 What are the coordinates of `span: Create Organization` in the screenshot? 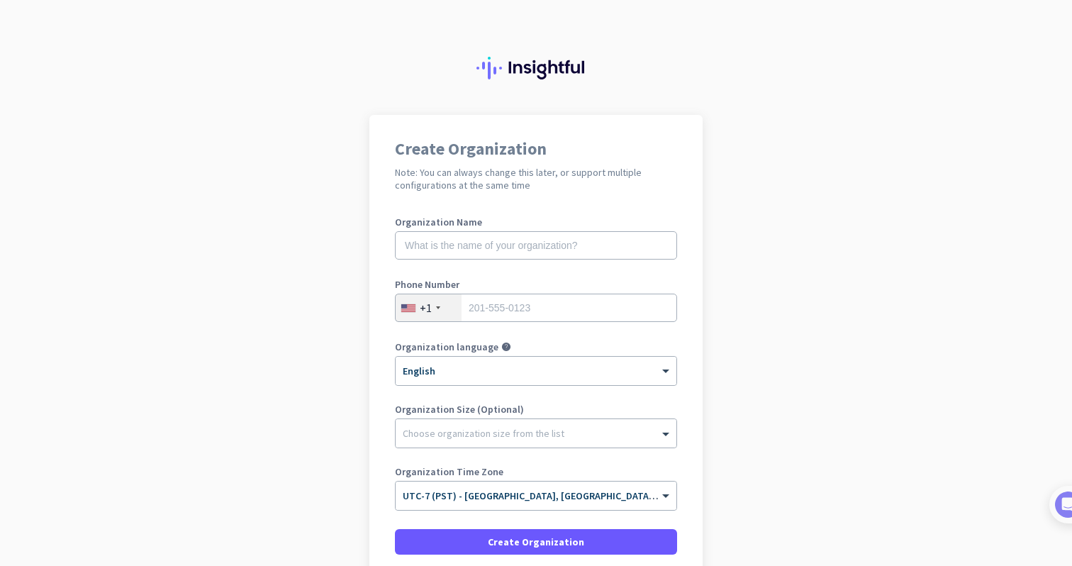 It's located at (536, 542).